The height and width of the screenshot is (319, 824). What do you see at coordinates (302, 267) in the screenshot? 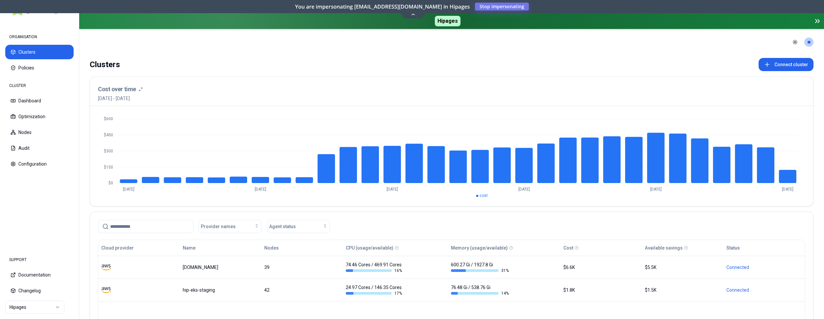
I see `div: 39` at bounding box center [302, 267].